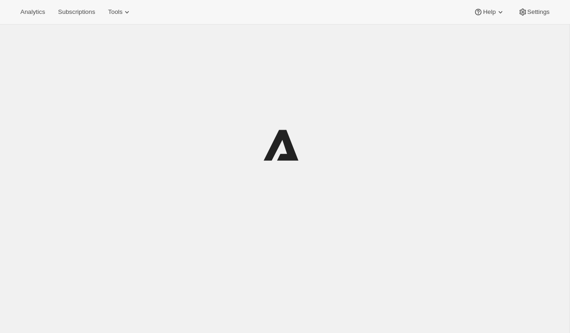 The image size is (570, 333). What do you see at coordinates (120, 12) in the screenshot?
I see `button: Tools` at bounding box center [120, 12].